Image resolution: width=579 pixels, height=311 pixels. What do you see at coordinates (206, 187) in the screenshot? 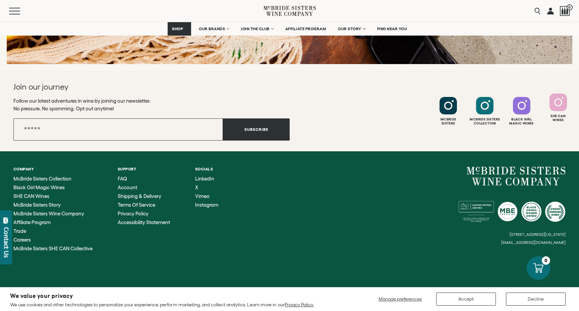
I see `a: X` at bounding box center [206, 187].